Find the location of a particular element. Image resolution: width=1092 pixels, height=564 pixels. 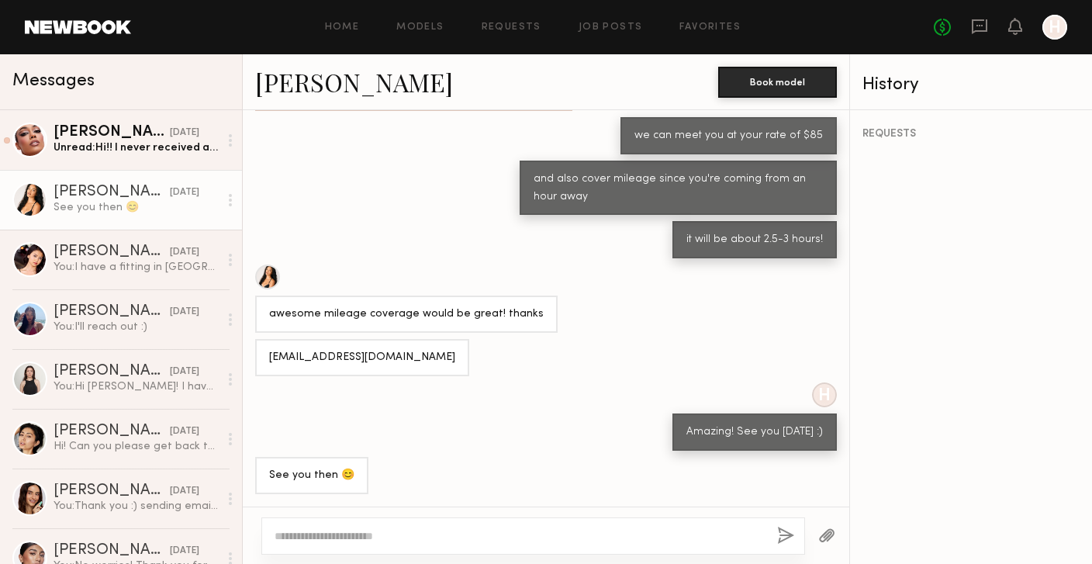

button: Book model is located at coordinates (777, 82).